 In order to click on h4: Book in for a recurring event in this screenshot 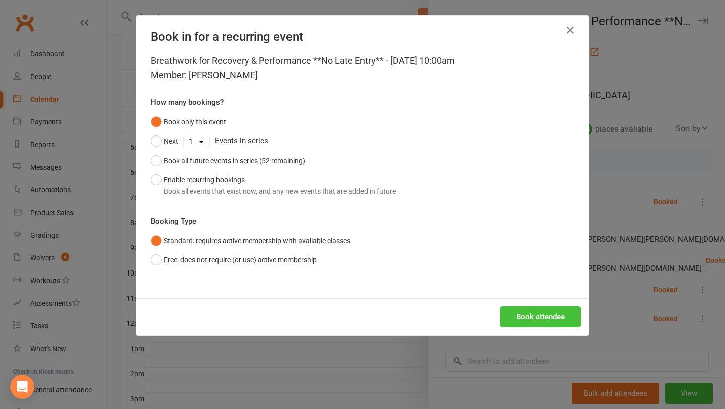, I will do `click(363, 37)`.